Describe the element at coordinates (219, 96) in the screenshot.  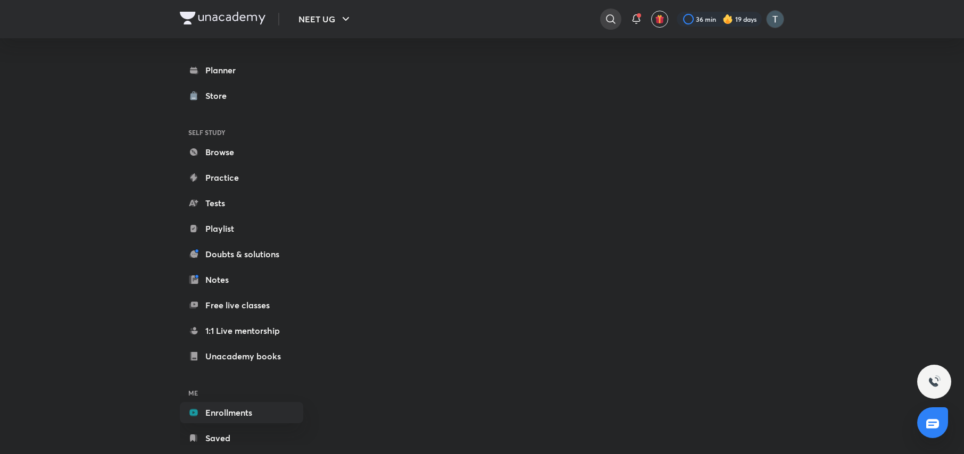
I see `div: Store` at that location.